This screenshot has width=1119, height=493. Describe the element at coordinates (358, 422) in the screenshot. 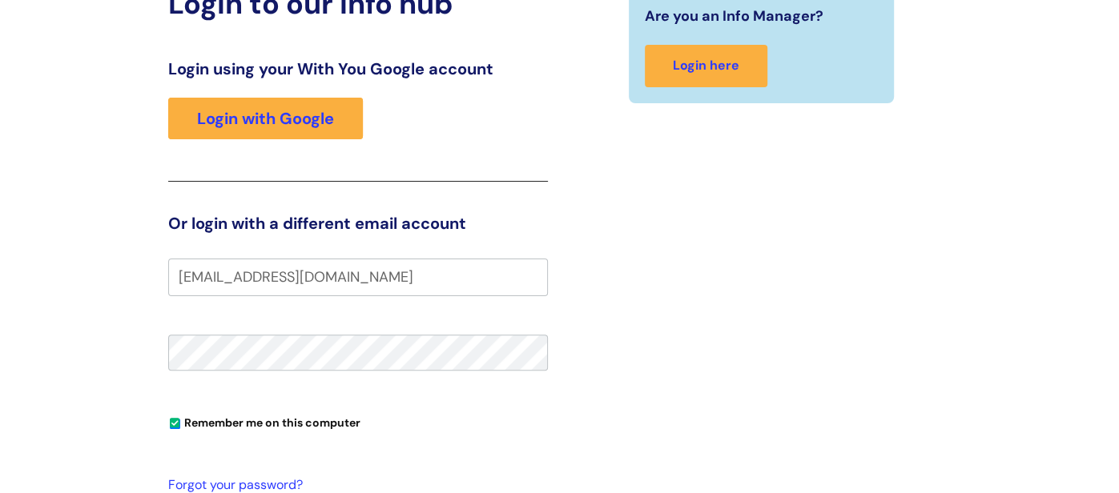

I see `div: You can uncheck this option if you're logging in from a shared device` at that location.